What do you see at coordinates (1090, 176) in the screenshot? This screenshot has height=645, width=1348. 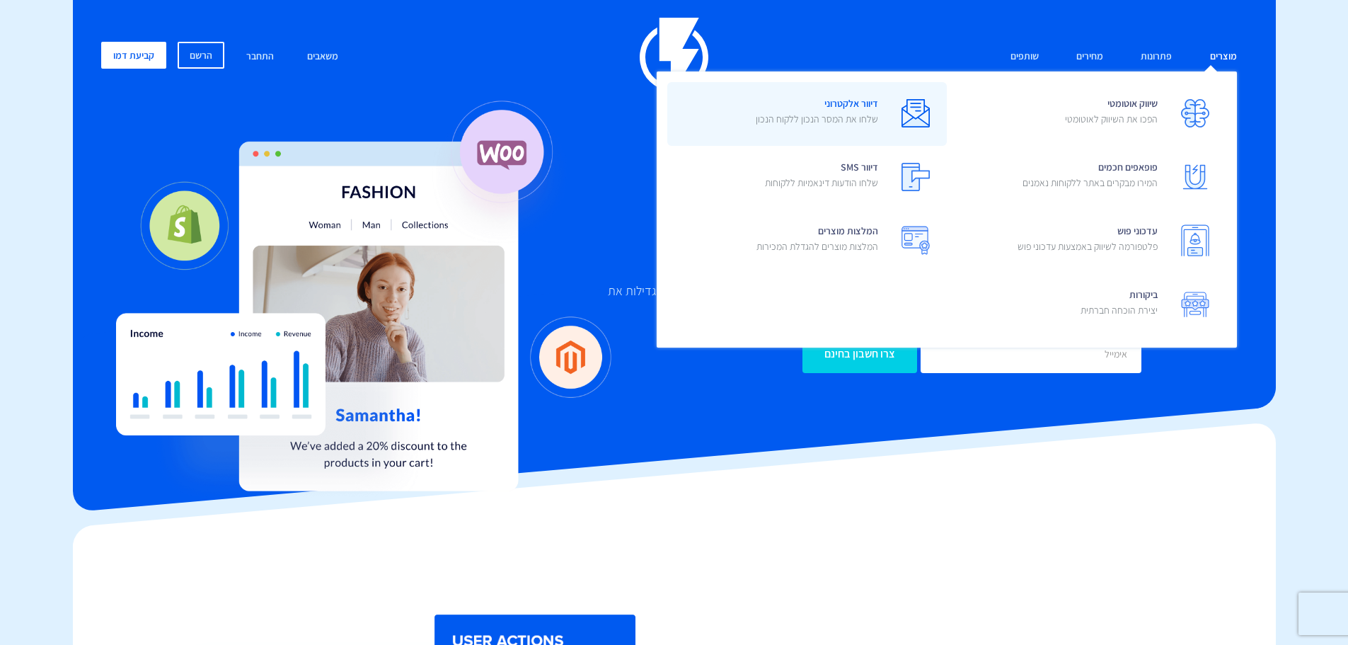 I see `span: פופאפים חכמים` at bounding box center [1090, 176].